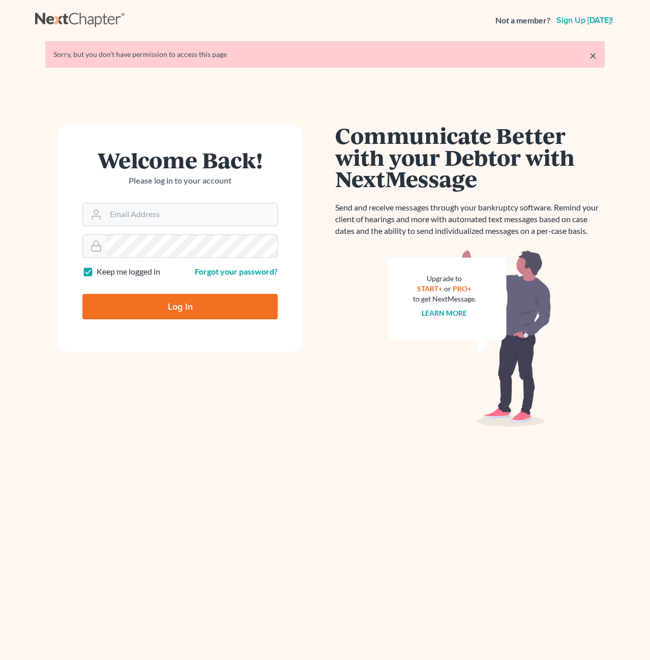  I want to click on p: Please log in to your account, so click(180, 181).